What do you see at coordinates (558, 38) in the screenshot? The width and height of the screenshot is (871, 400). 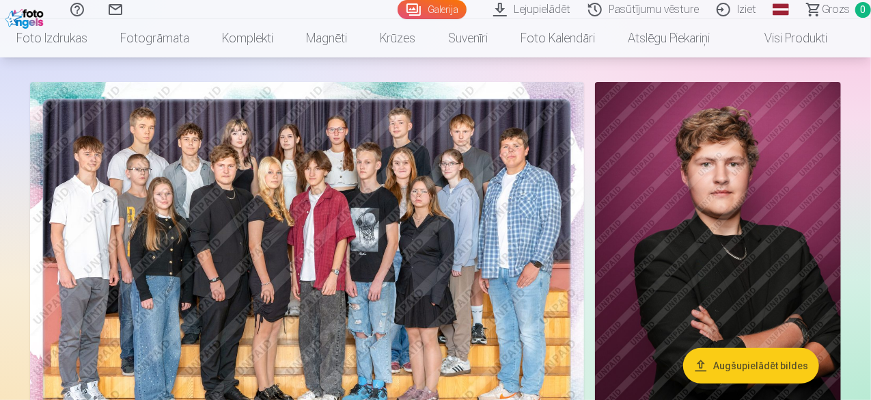 I see `a: Foto kalendāri` at bounding box center [558, 38].